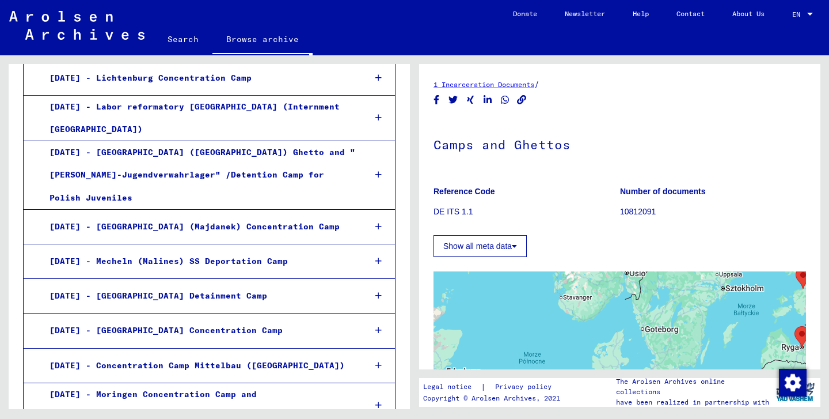  Describe the element at coordinates (494, 398) in the screenshot. I see `p: Copyright © Arolsen Archives, 2021` at that location.